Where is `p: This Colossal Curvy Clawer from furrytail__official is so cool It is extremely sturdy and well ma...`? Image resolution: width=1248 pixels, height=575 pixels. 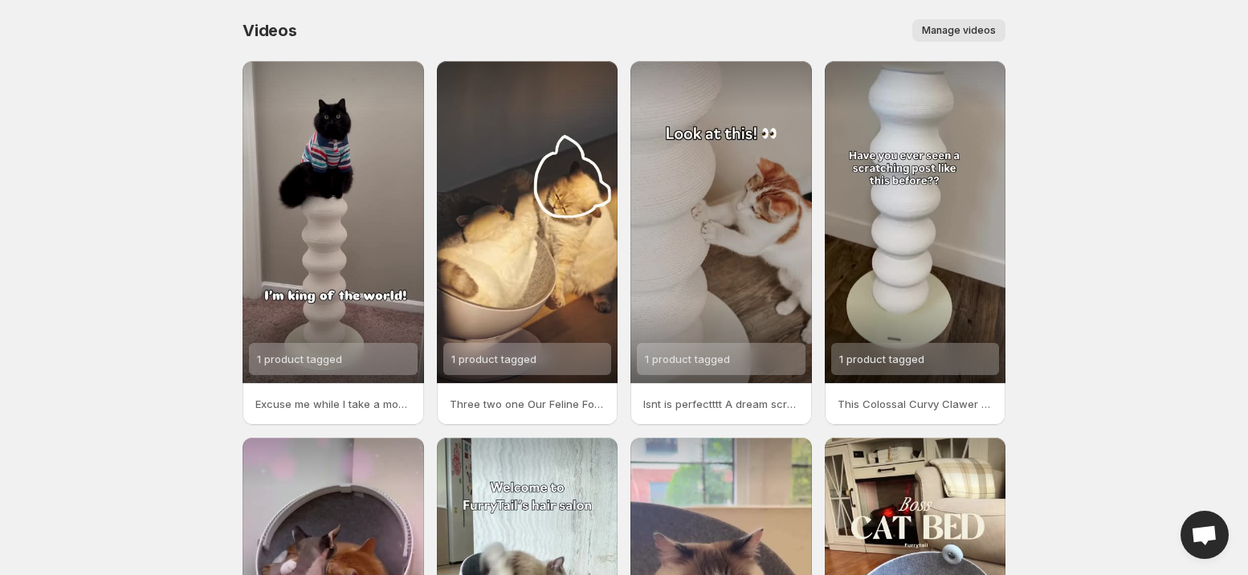 p: This Colossal Curvy Clawer from furrytail__official is so cool It is extremely sturdy and well ma... is located at coordinates (916, 404).